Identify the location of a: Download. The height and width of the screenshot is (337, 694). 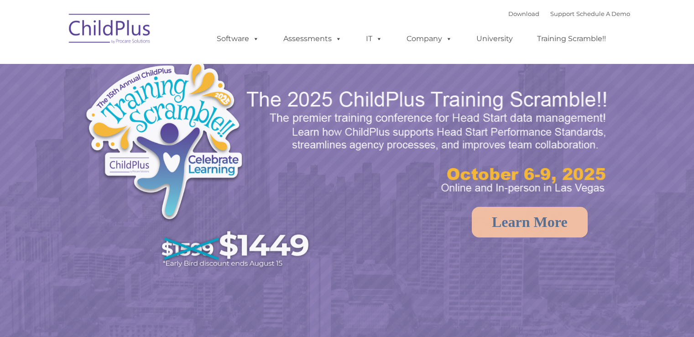
(524, 14).